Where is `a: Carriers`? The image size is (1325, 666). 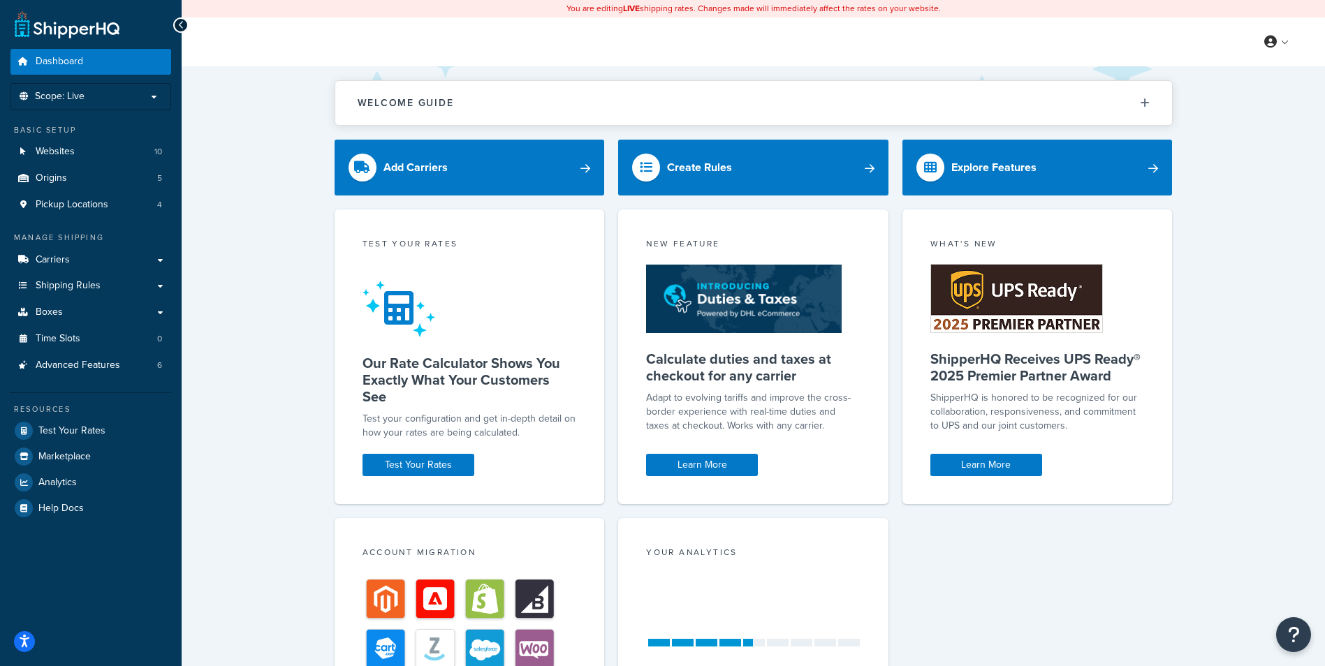
a: Carriers is located at coordinates (91, 260).